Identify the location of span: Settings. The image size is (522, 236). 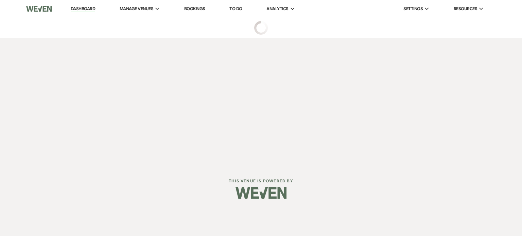
(413, 9).